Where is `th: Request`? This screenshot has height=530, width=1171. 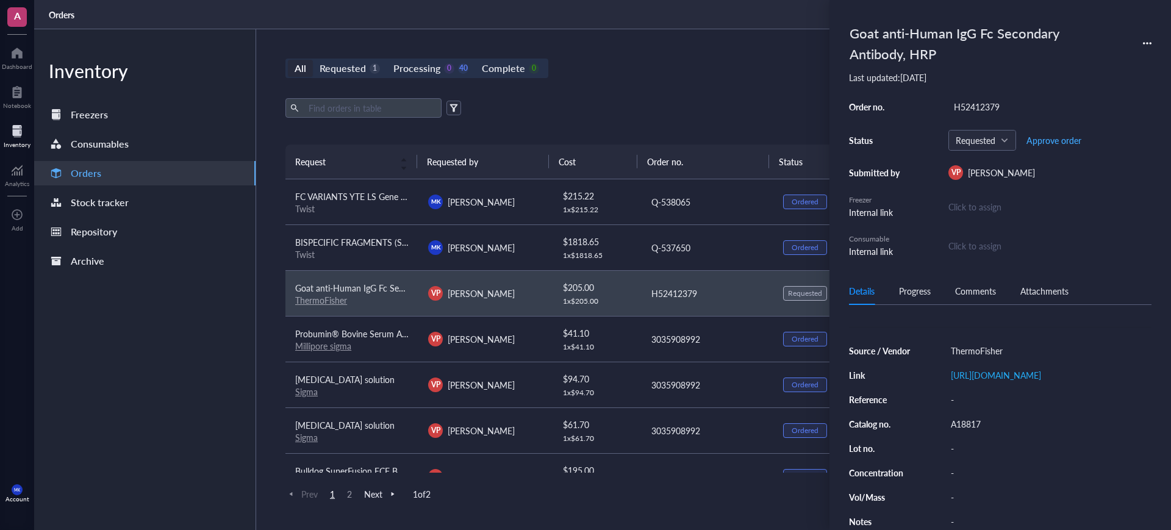
th: Request is located at coordinates (351, 162).